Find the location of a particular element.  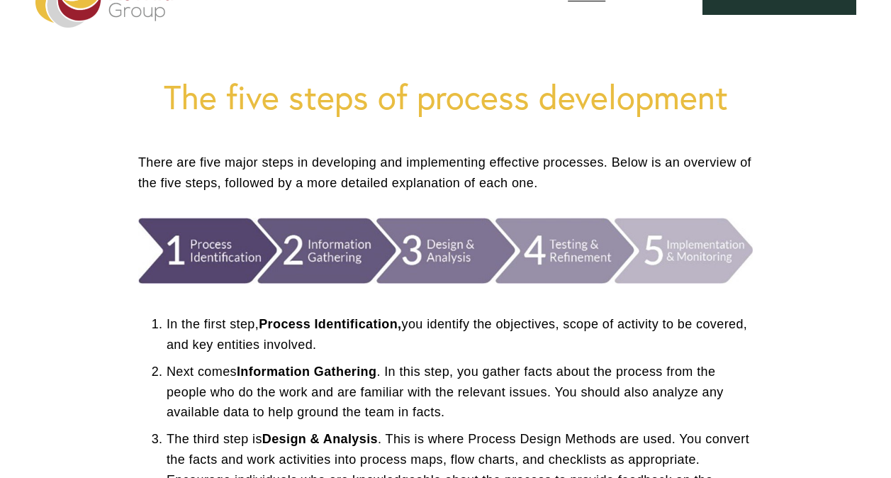

h1: The five steps of process development is located at coordinates (445, 96).